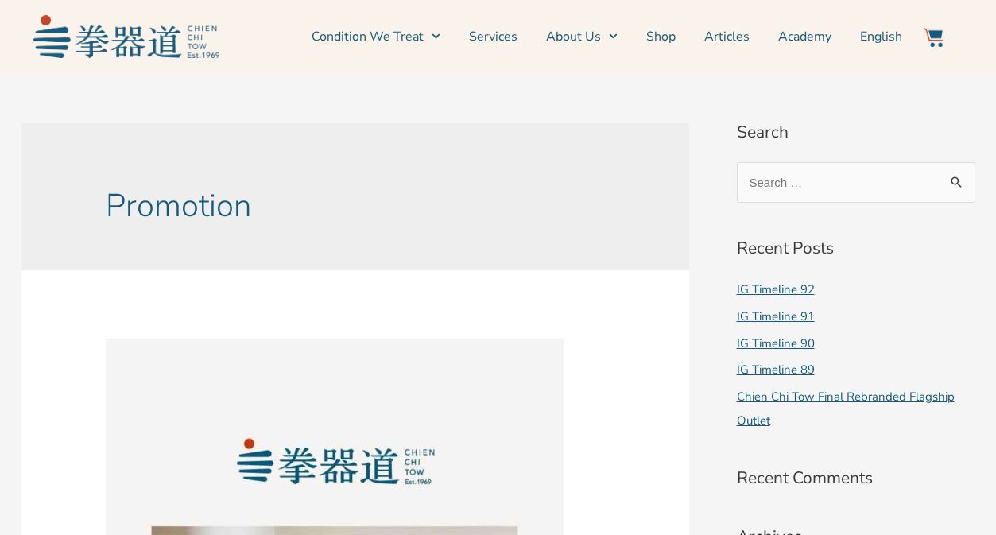  I want to click on span: English, so click(881, 37).